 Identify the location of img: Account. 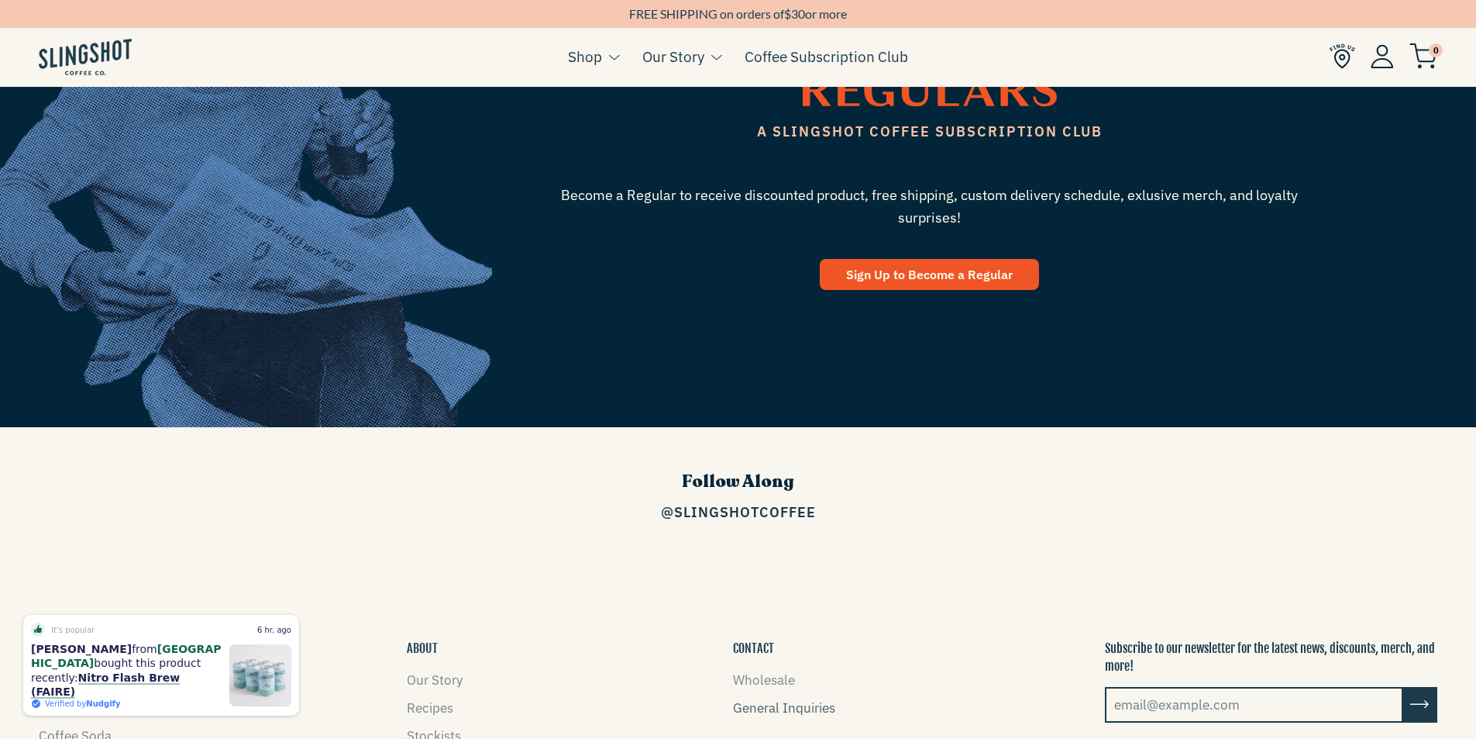
(1383, 56).